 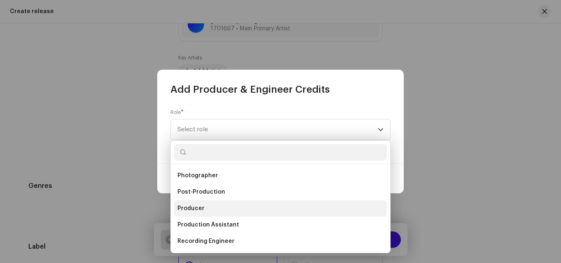 What do you see at coordinates (381, 130) in the screenshot?
I see `div: dropdown trigger` at bounding box center [381, 130].